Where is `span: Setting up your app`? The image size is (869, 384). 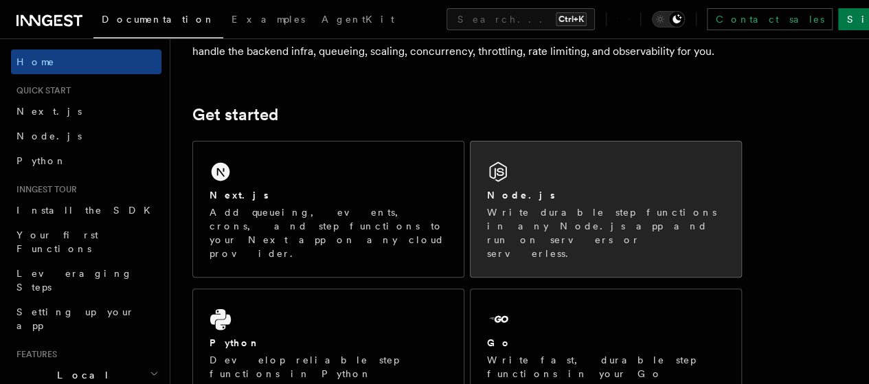 span: Setting up your app is located at coordinates (76, 319).